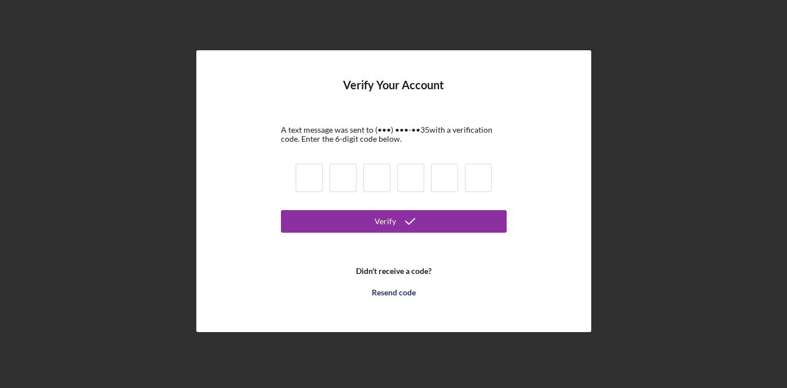  Describe the element at coordinates (385, 221) in the screenshot. I see `div: Verify` at that location.